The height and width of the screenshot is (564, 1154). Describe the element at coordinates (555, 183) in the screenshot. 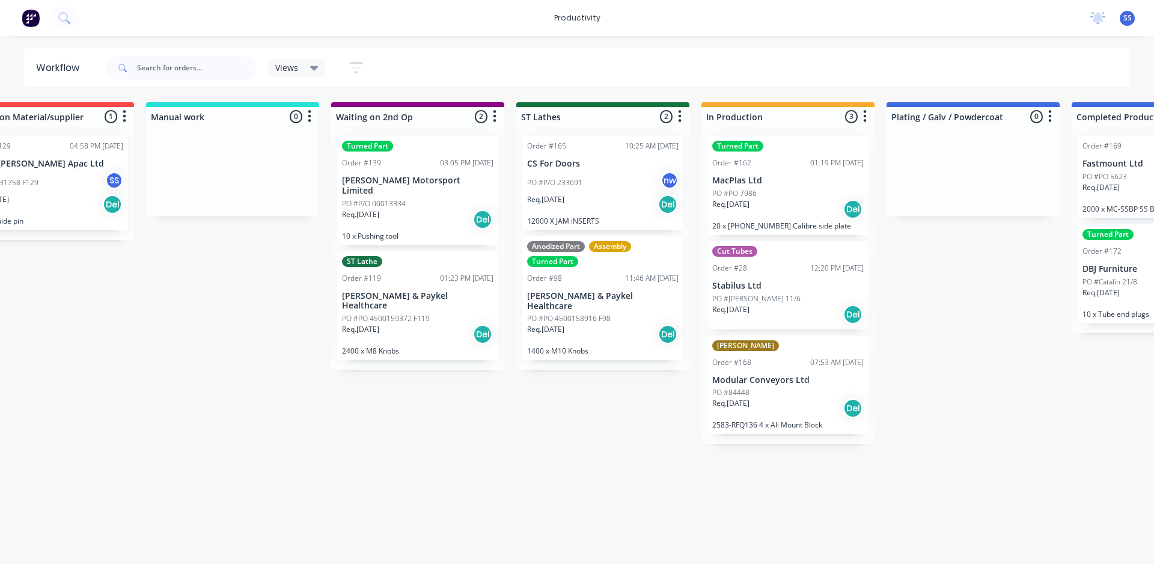

I see `p: PO #P/O 233691` at that location.